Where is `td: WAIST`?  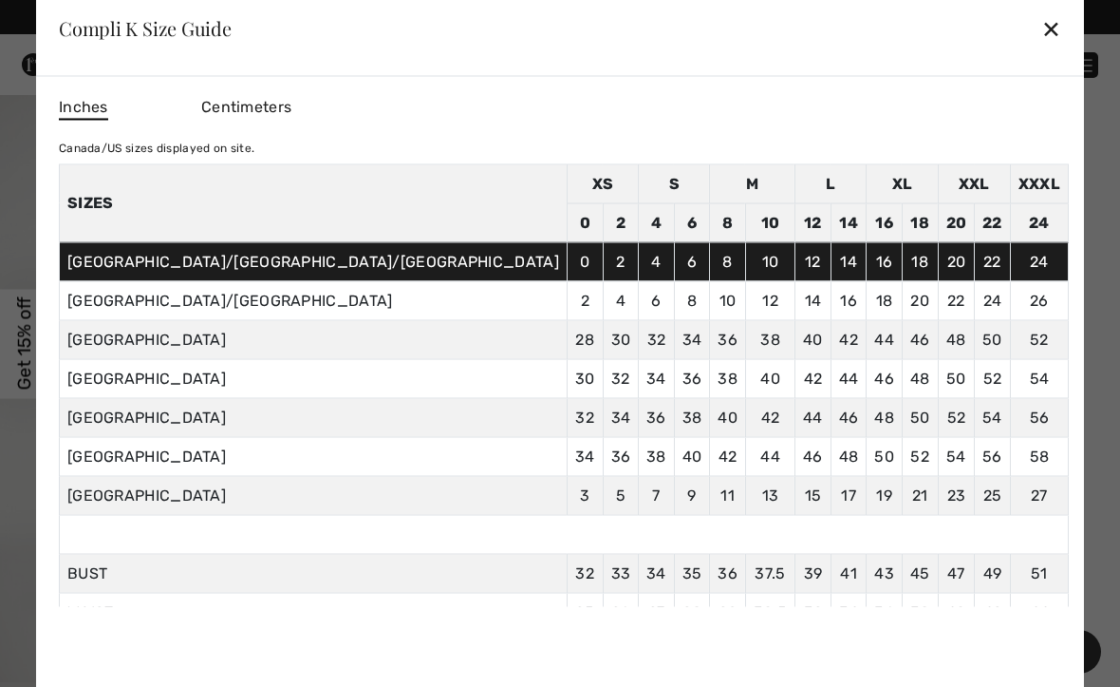 td: WAIST is located at coordinates (312, 612).